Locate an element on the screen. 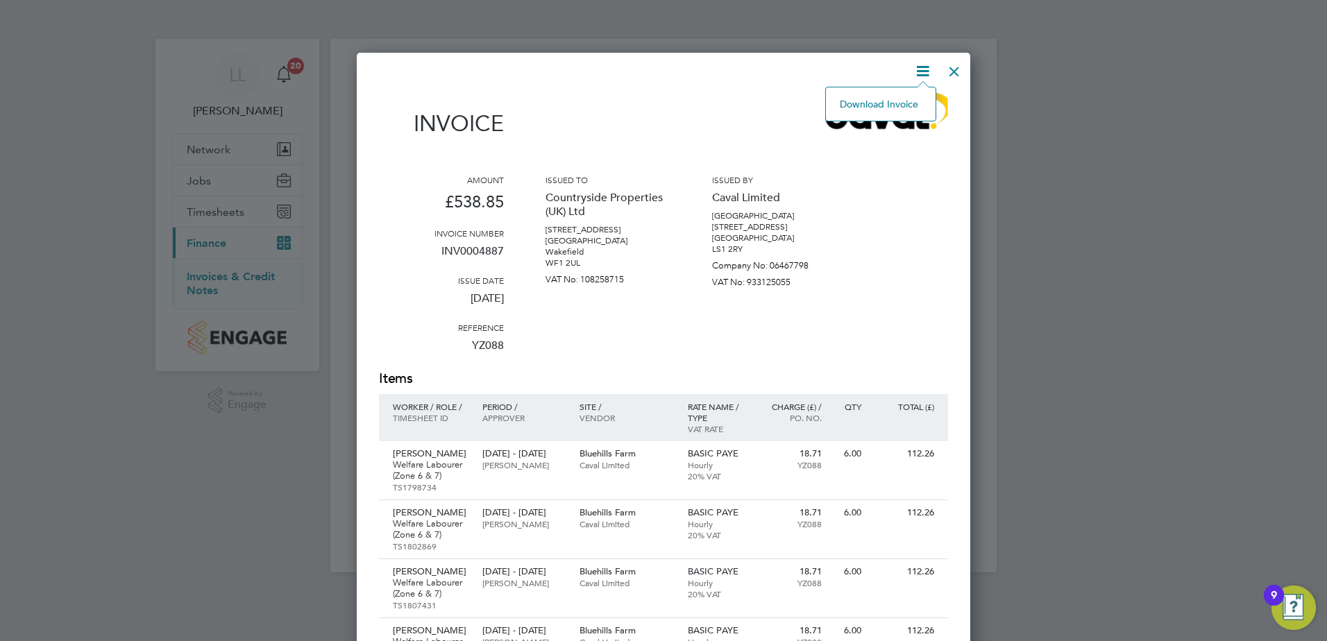 The width and height of the screenshot is (1327, 641). p: INV0004887 is located at coordinates (441, 257).